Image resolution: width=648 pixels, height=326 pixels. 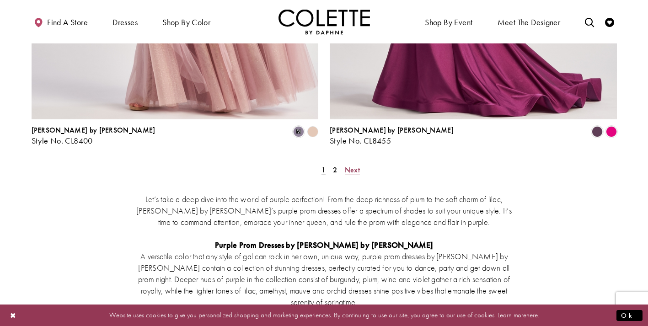 I want to click on span: Style No. CL8455, so click(x=360, y=140).